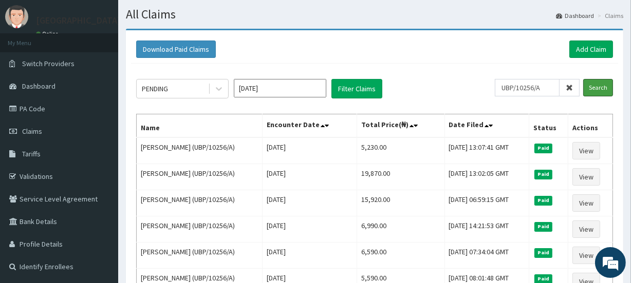 The image size is (631, 283). What do you see at coordinates (181, 17) in the screenshot?
I see `div: Minimize live chat window` at bounding box center [181, 17].